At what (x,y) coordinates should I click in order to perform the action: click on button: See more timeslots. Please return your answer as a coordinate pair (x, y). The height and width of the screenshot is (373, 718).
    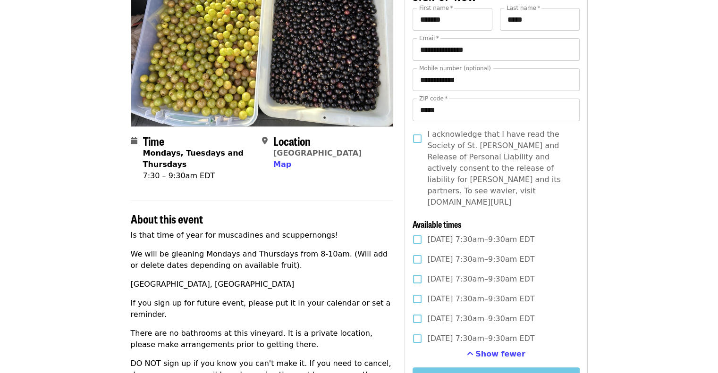
    Looking at the image, I should click on (496, 354).